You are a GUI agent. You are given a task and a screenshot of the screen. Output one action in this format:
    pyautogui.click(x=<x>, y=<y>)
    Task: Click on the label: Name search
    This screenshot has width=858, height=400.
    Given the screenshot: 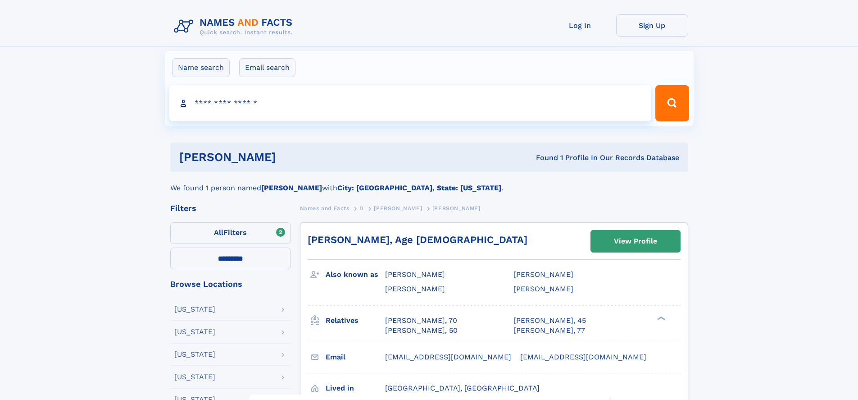 What is the action you would take?
    pyautogui.click(x=201, y=68)
    